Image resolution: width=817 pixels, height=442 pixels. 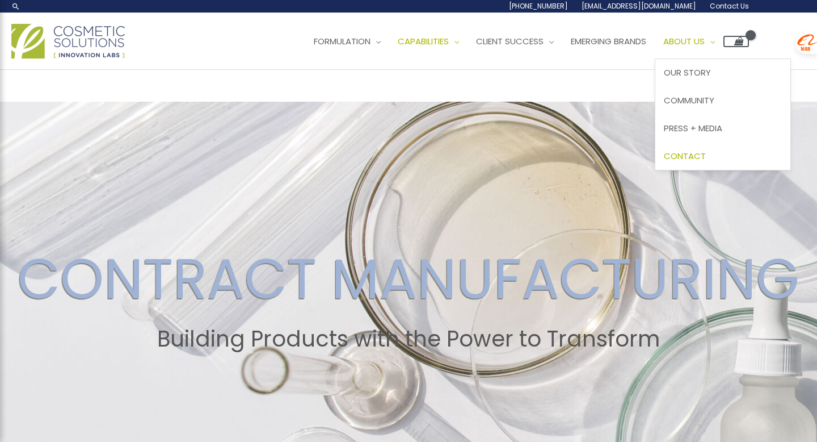 I want to click on span: Formulation, so click(x=342, y=41).